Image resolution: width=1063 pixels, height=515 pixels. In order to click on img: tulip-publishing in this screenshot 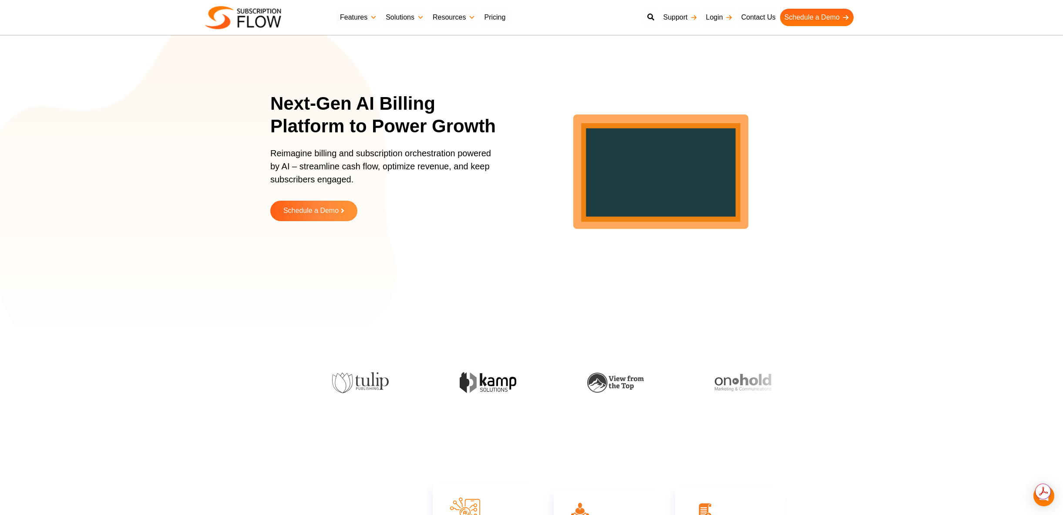, I will do `click(354, 383)`.